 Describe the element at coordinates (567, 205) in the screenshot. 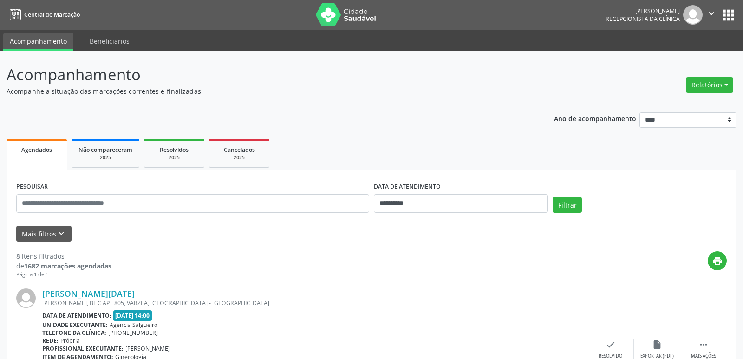

I see `button: Filtrar` at that location.